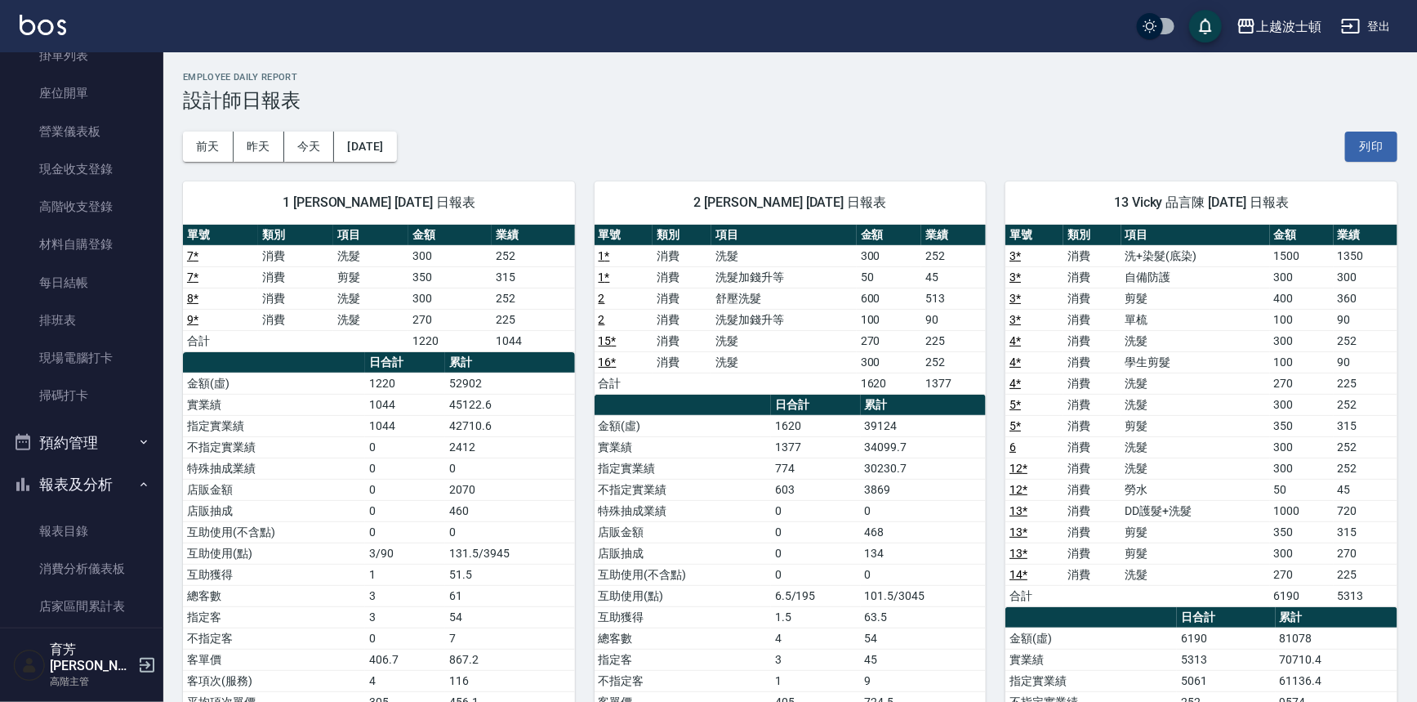 The height and width of the screenshot is (702, 1417). I want to click on td: 金額(虛), so click(683, 426).